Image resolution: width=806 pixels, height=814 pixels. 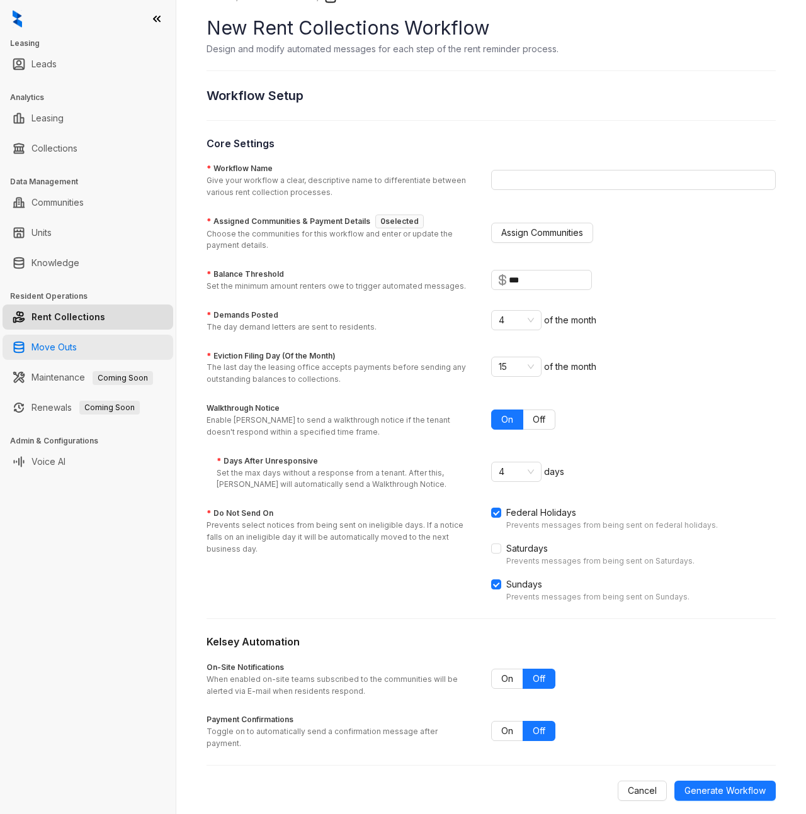 I want to click on li: Rent Collections, so click(x=87, y=317).